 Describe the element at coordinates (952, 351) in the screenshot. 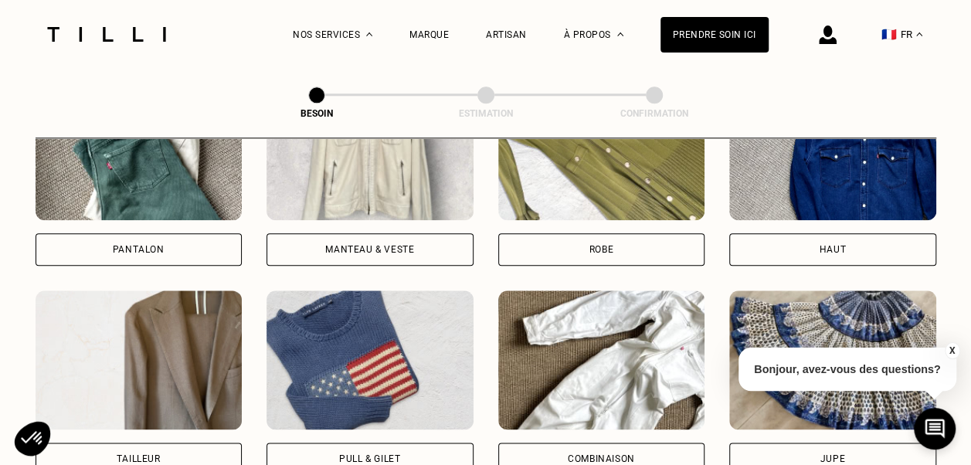

I see `button: X` at that location.